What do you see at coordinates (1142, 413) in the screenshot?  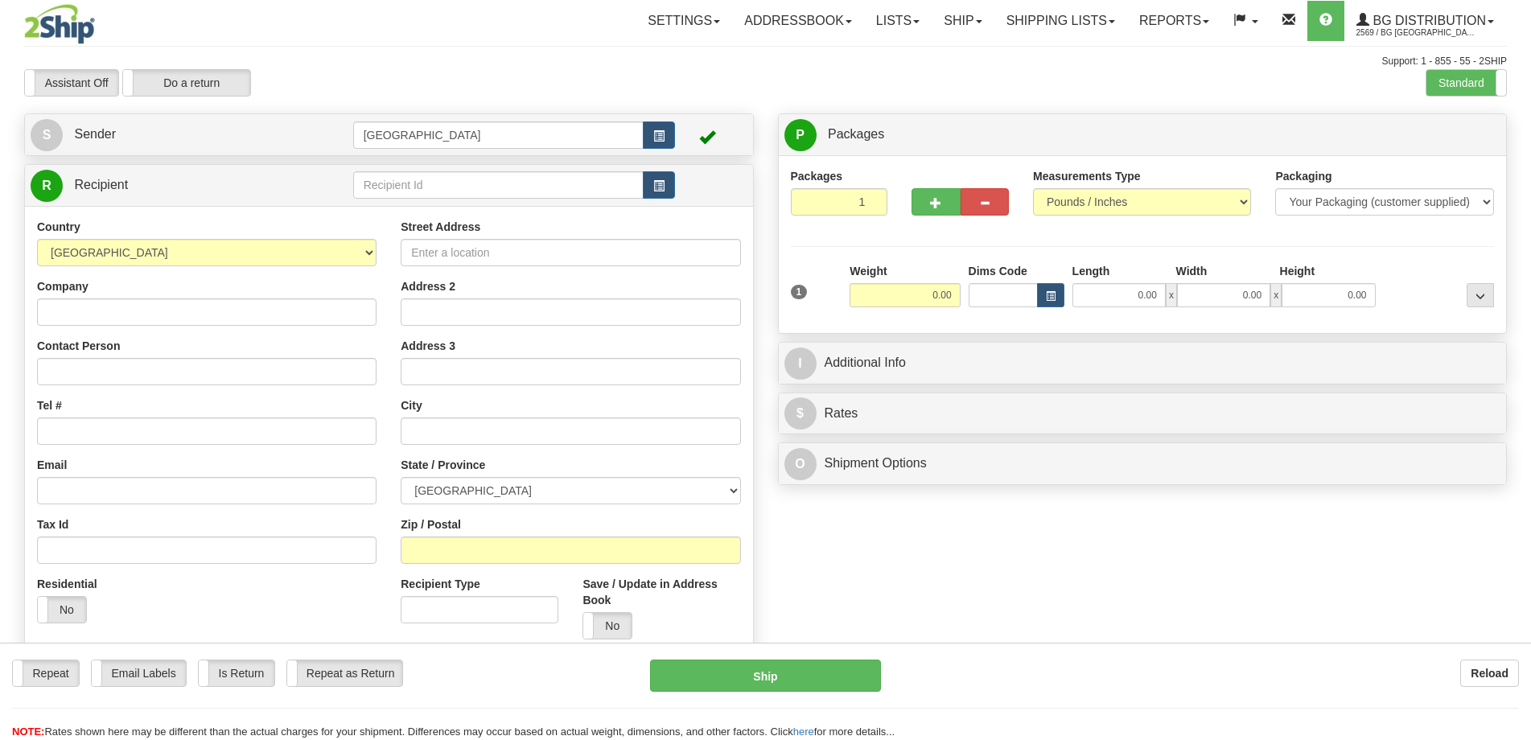 I see `a: $Rates` at bounding box center [1142, 413].